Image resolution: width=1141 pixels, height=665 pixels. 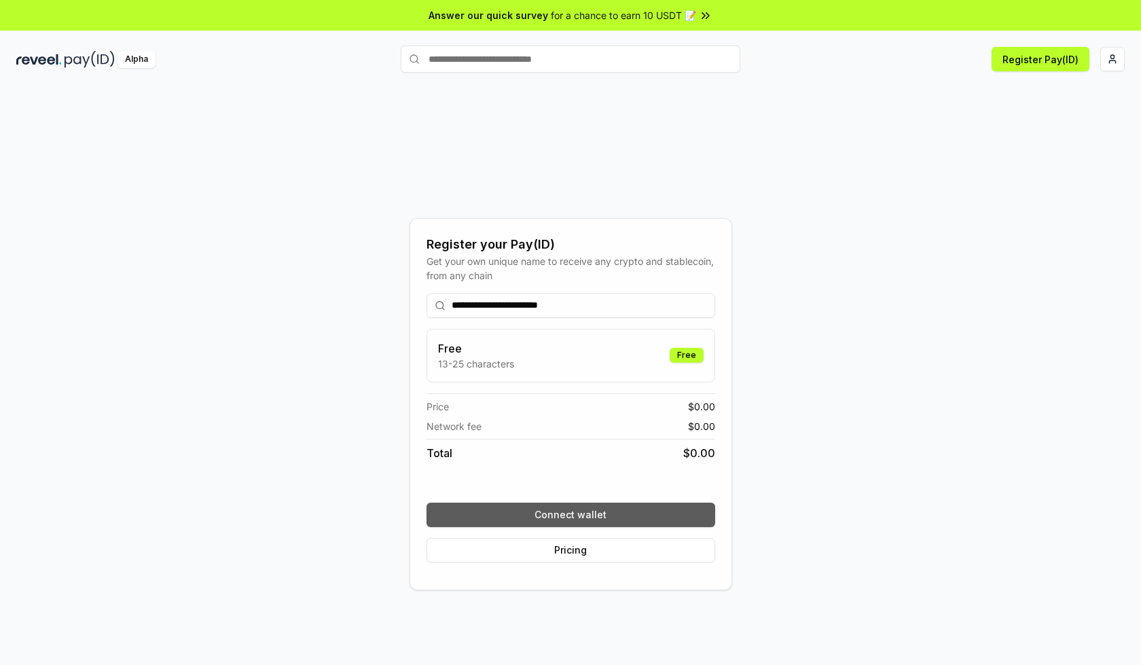 What do you see at coordinates (136, 59) in the screenshot?
I see `div: Alpha` at bounding box center [136, 59].